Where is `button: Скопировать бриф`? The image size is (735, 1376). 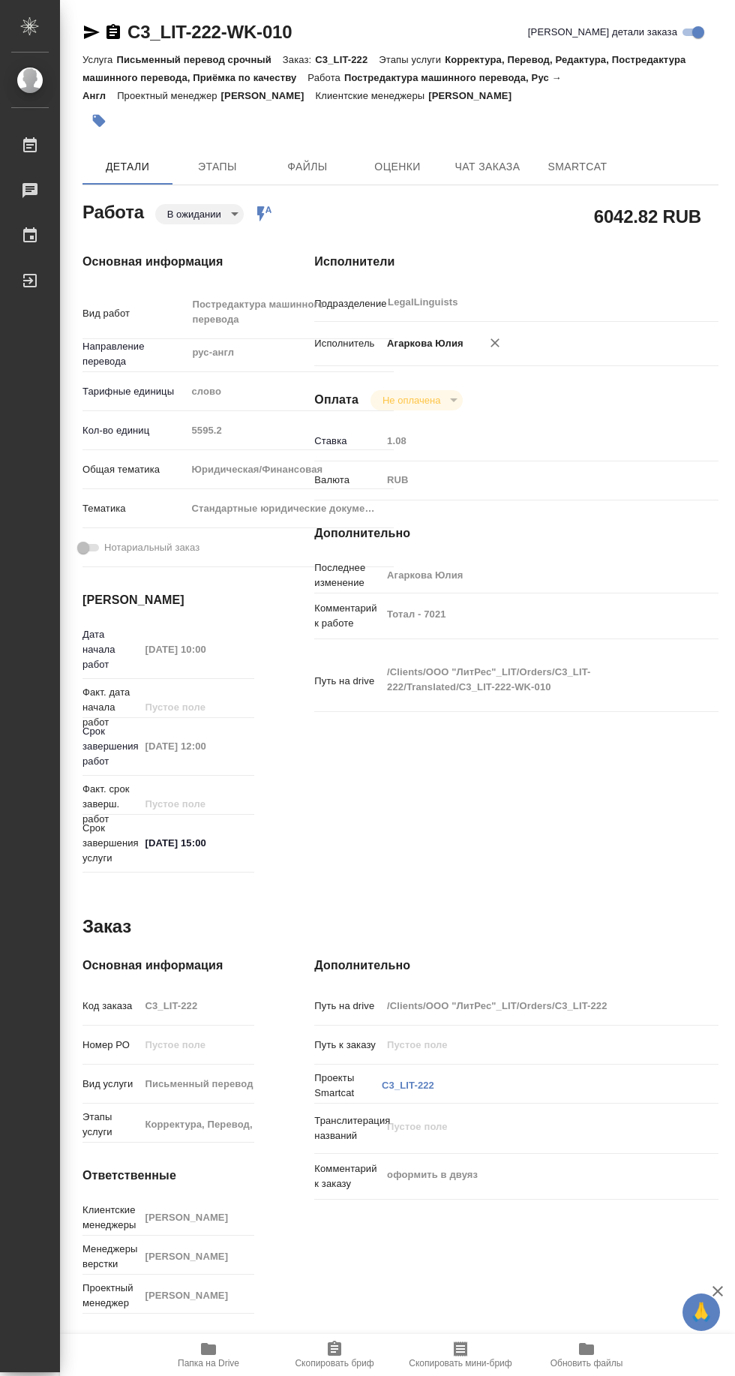 button: Скопировать бриф is located at coordinates (335, 1355).